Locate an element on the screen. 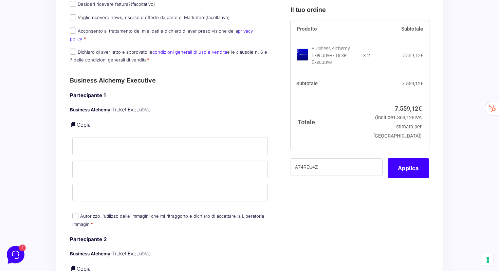  div: Business Alchemy Executive - Ticket Executive is located at coordinates (335, 55).